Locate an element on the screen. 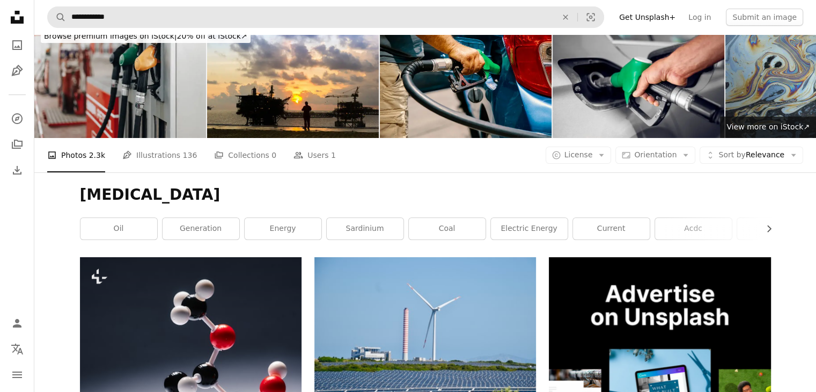  a: power is located at coordinates (775, 229).